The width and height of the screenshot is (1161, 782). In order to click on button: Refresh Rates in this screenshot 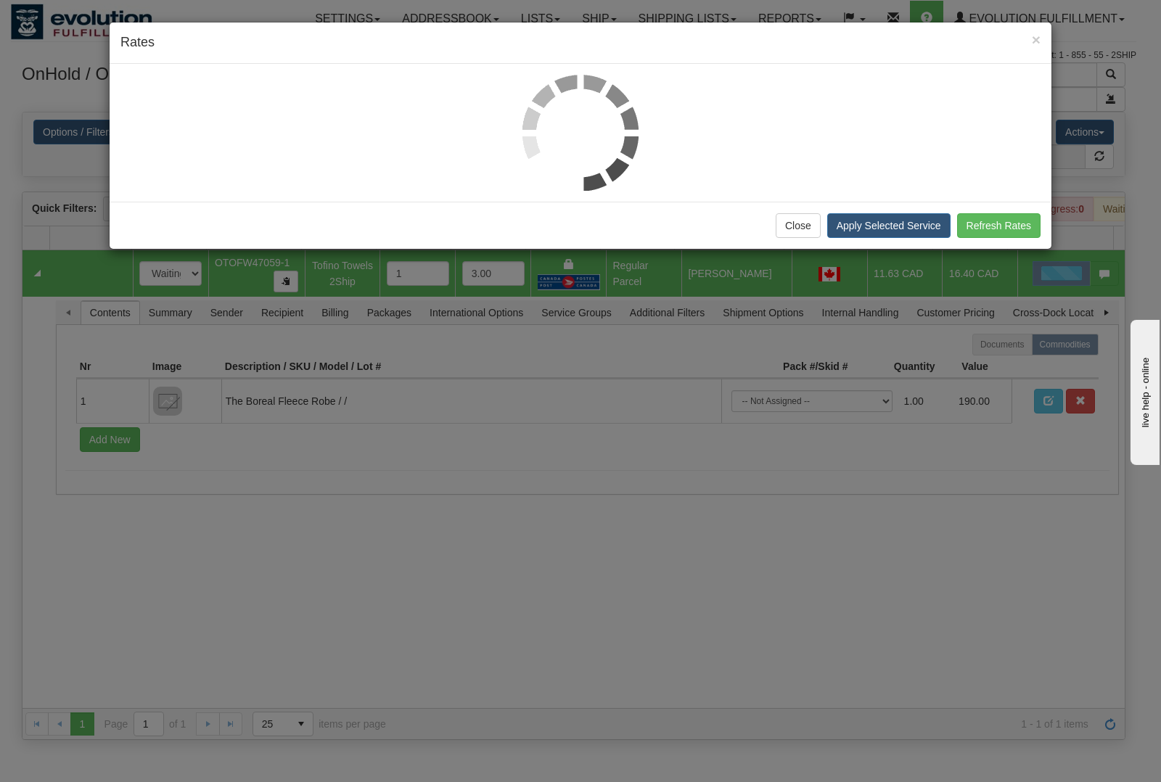, I will do `click(999, 226)`.